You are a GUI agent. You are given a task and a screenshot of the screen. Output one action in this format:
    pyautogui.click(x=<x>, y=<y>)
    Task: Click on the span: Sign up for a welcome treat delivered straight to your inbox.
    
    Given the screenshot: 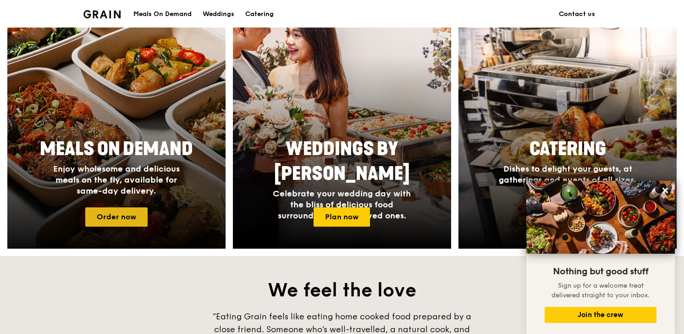 What is the action you would take?
    pyautogui.click(x=600, y=290)
    